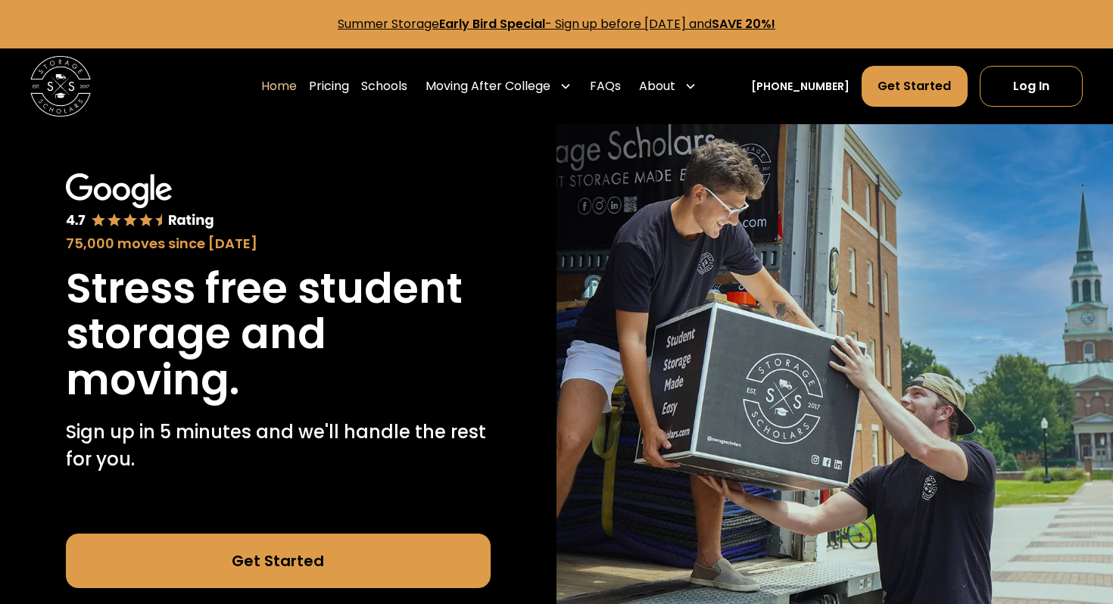 The width and height of the screenshot is (1113, 604). I want to click on a: FAQs, so click(605, 86).